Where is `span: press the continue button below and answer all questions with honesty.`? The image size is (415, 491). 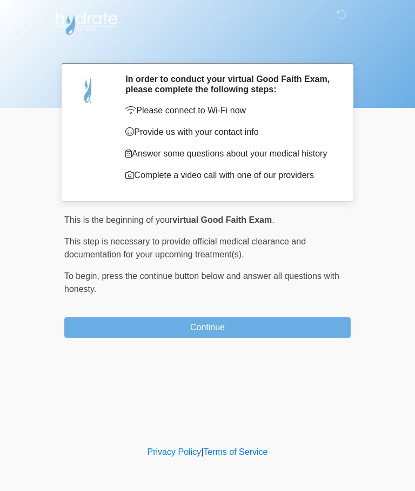
span: press the continue button below and answer all questions with honesty. is located at coordinates (201, 282).